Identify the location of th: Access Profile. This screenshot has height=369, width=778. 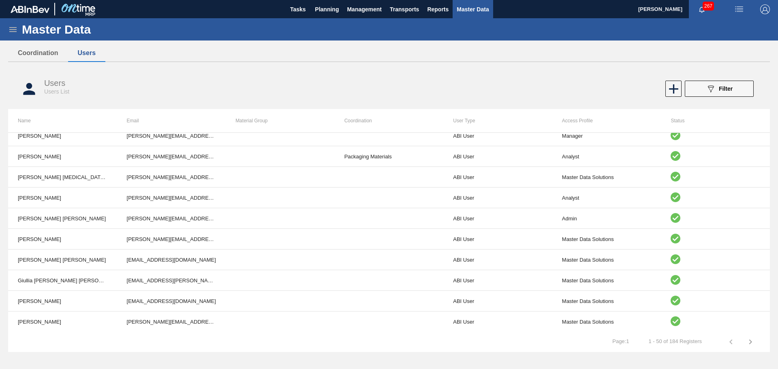
(607, 121).